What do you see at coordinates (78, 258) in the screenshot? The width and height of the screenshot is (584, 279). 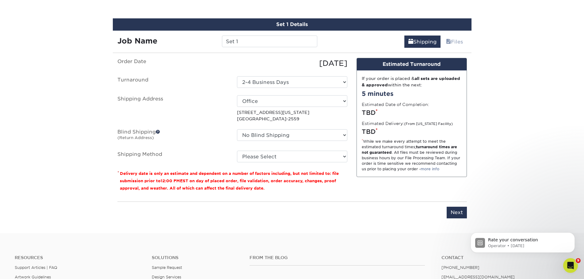 I see `h4: Resources` at bounding box center [78, 258].